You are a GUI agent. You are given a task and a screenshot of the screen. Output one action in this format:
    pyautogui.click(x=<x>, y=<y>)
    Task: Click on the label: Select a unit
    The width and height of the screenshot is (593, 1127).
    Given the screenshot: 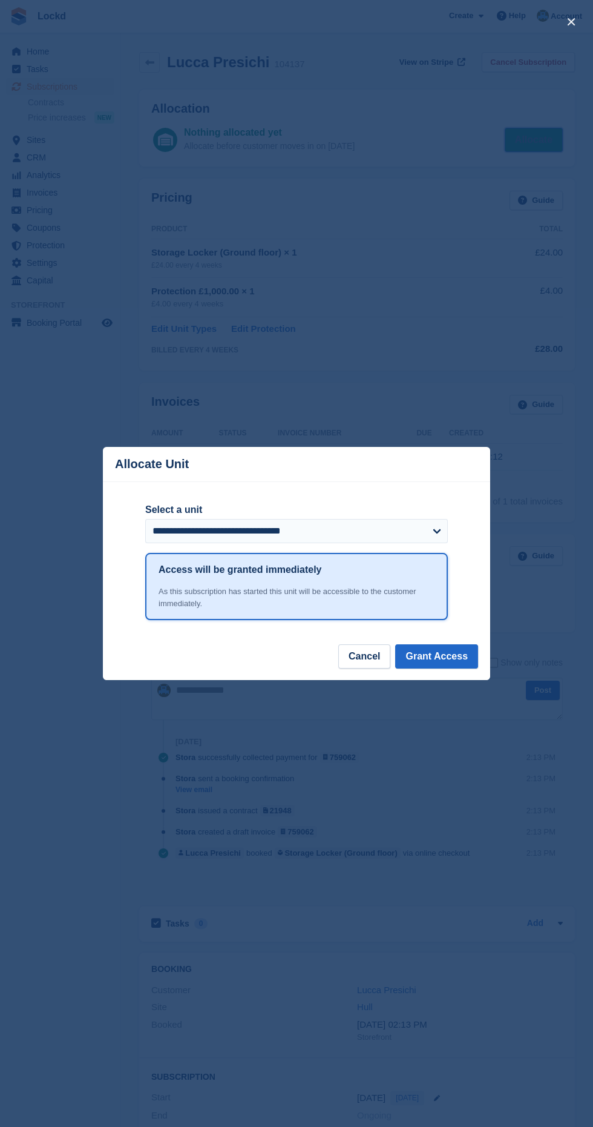 What is the action you would take?
    pyautogui.click(x=297, y=510)
    